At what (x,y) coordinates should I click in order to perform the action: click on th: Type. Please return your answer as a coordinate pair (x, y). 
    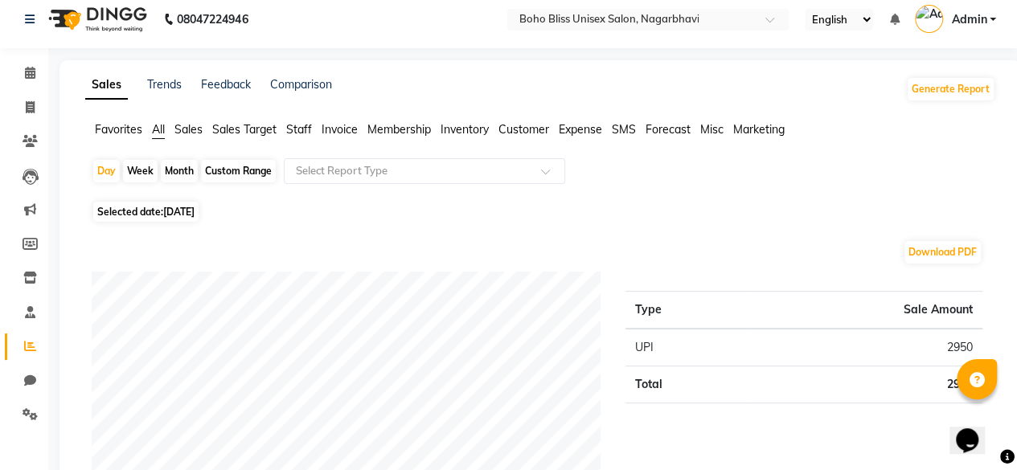
    Looking at the image, I should click on (687, 310).